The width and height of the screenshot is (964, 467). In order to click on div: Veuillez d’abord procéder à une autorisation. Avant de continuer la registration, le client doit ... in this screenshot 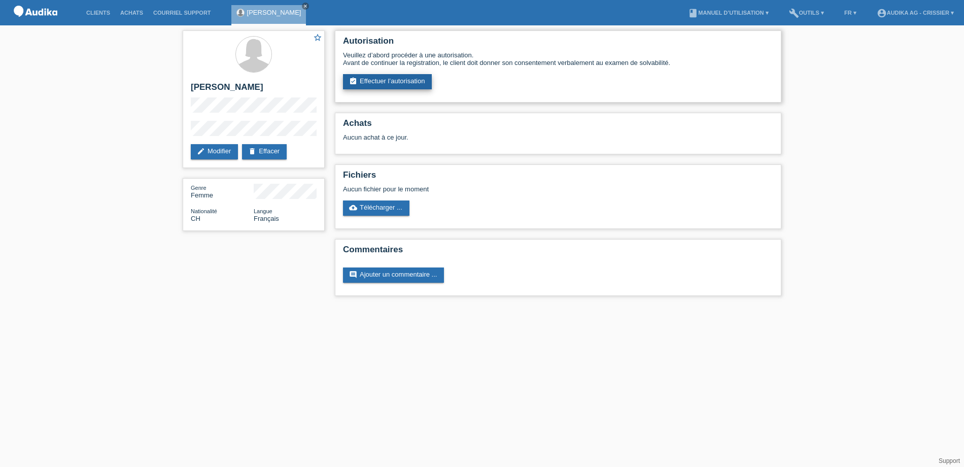, I will do `click(558, 59)`.